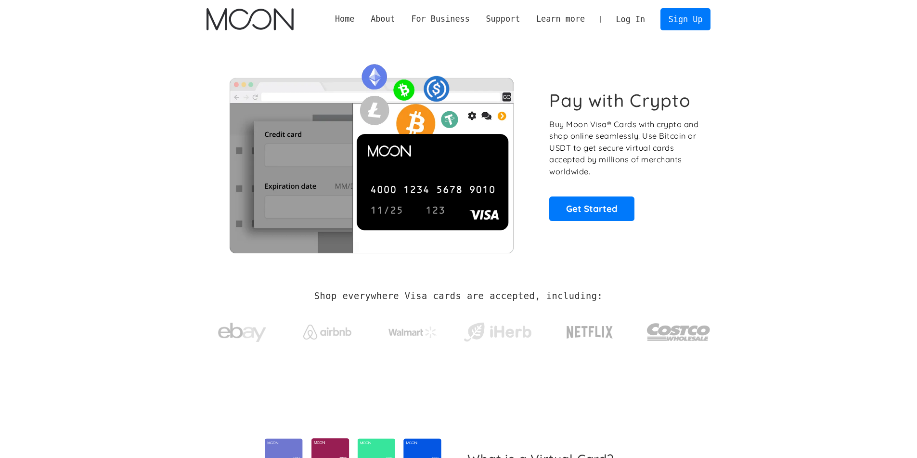  I want to click on a: Log In, so click(631, 19).